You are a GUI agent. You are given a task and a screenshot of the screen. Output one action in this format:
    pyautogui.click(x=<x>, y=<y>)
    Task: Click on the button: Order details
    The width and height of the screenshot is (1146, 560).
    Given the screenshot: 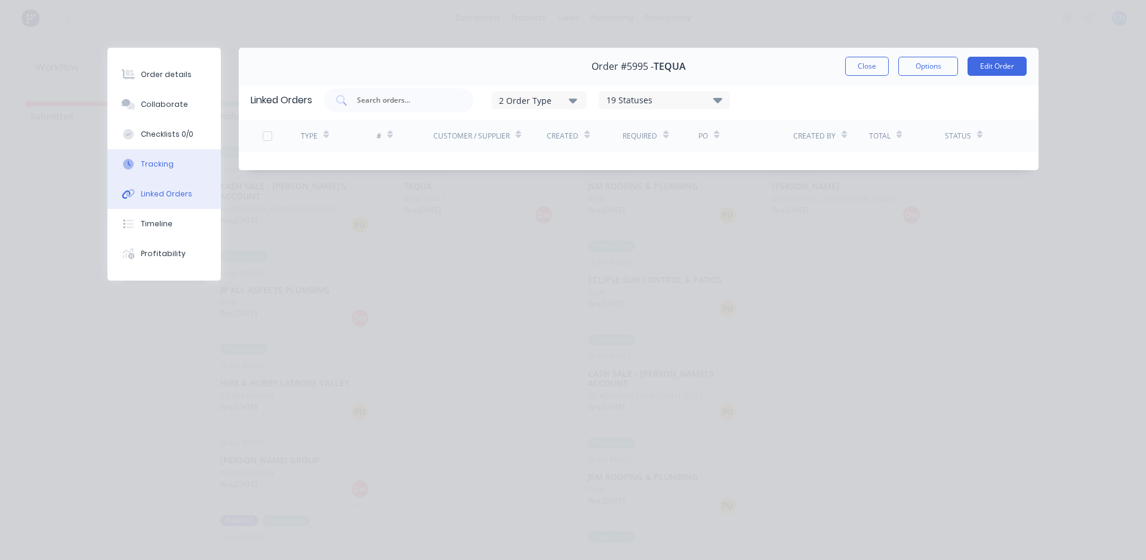 What is the action you would take?
    pyautogui.click(x=164, y=75)
    